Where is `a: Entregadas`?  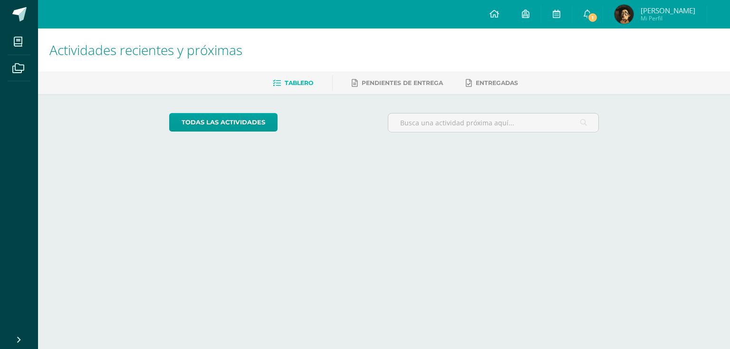 a: Entregadas is located at coordinates (492, 83).